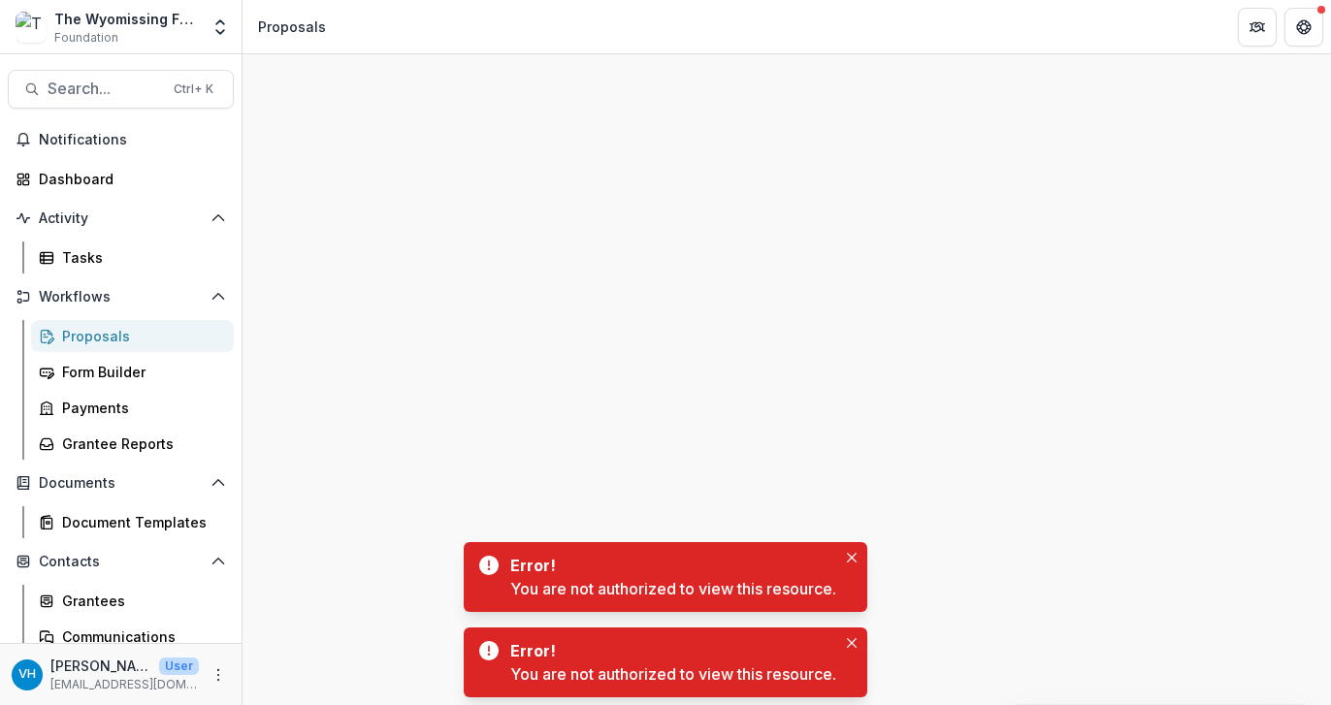 The height and width of the screenshot is (705, 1331). What do you see at coordinates (120, 218) in the screenshot?
I see `span: Activity` at bounding box center [120, 218].